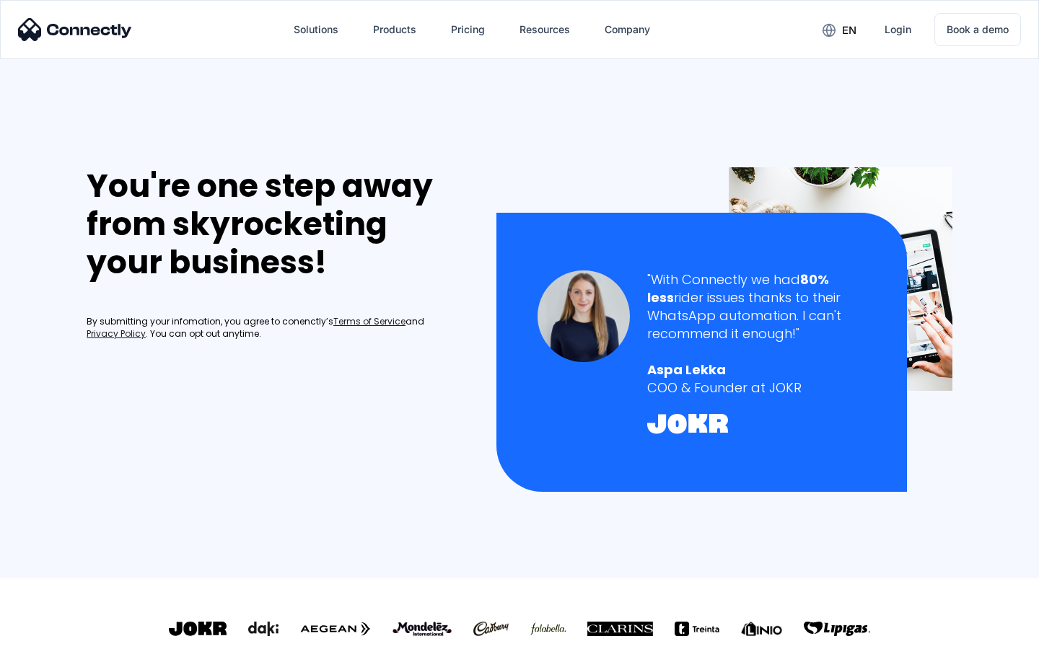 The image size is (1039, 649). Describe the element at coordinates (898, 30) in the screenshot. I see `div: Login` at that location.